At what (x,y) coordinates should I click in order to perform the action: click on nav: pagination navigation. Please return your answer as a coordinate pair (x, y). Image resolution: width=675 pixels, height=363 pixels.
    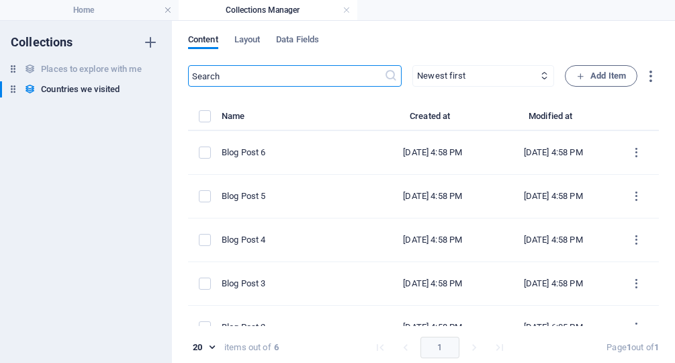
    Looking at the image, I should click on (440, 347).